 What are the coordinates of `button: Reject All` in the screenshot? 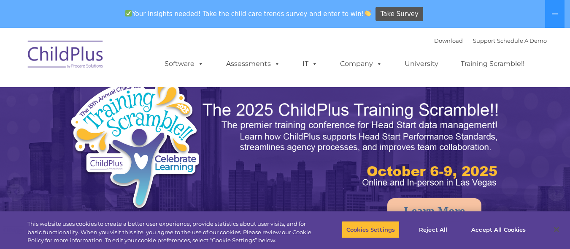 It's located at (433, 229).